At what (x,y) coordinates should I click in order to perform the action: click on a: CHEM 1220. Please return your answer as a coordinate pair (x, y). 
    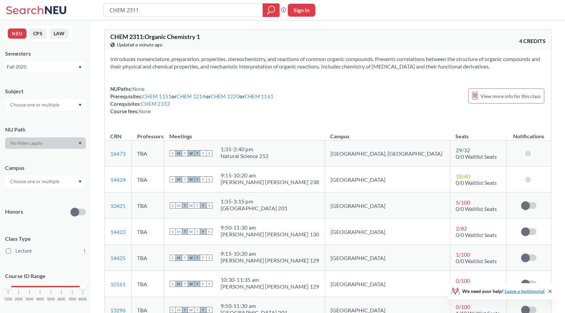
    Looking at the image, I should click on (225, 96).